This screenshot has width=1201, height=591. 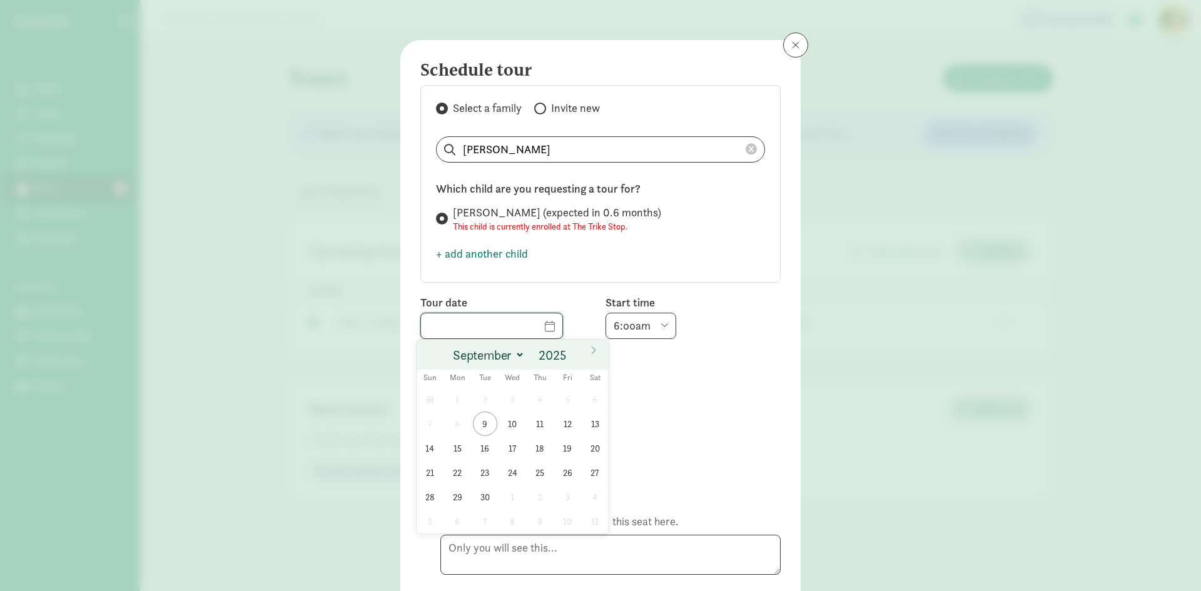 What do you see at coordinates (485, 424) in the screenshot?
I see `span: September 9, 2025` at bounding box center [485, 424].